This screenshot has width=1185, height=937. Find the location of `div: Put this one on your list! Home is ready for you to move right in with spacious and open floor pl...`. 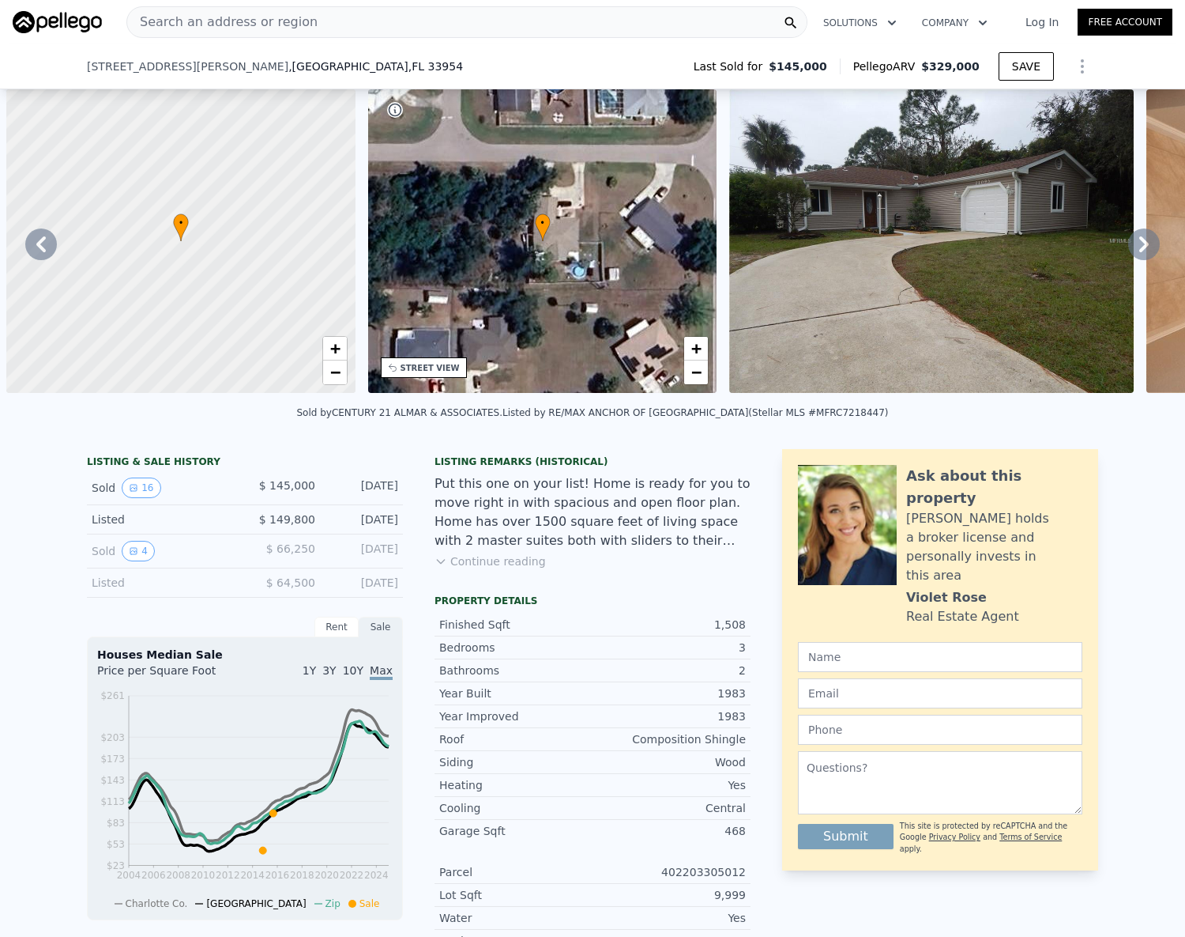

div: Put this one on your list! Home is ready for you to move right in with spacious and open floor pl... is located at coordinates (593, 512).